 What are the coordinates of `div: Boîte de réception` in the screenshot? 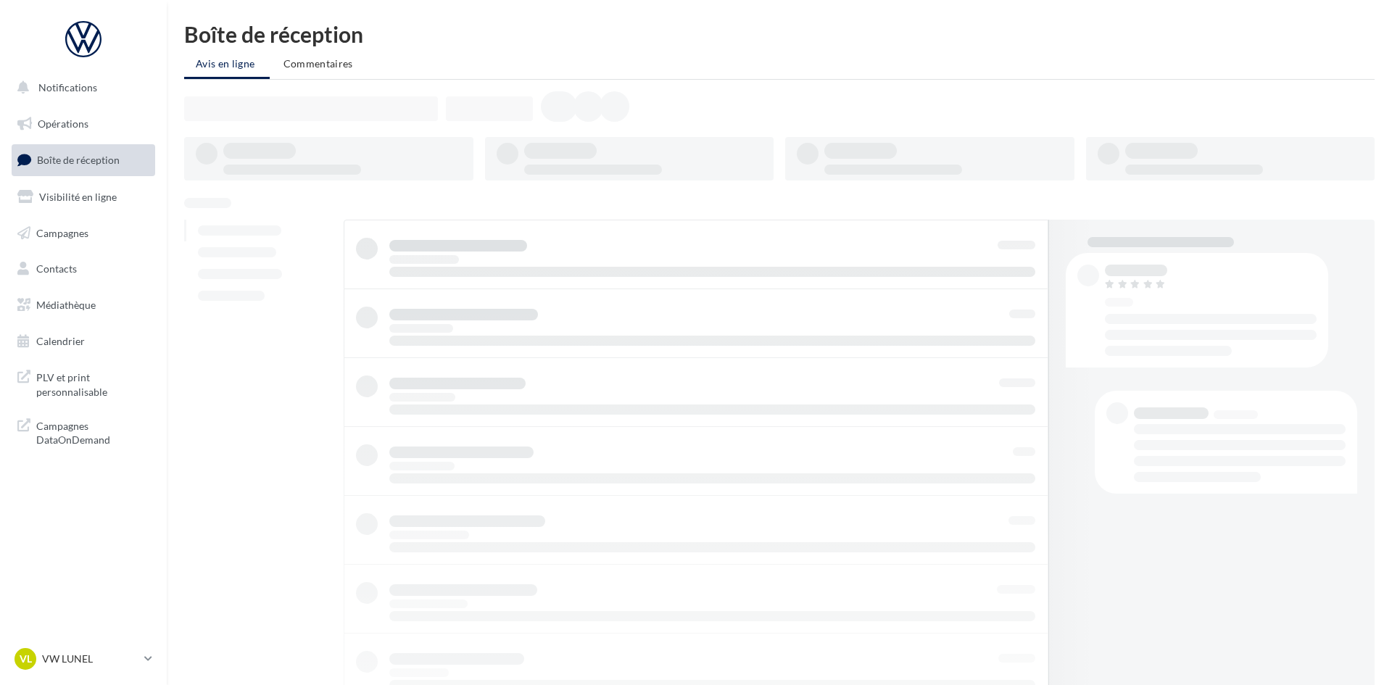 It's located at (779, 34).